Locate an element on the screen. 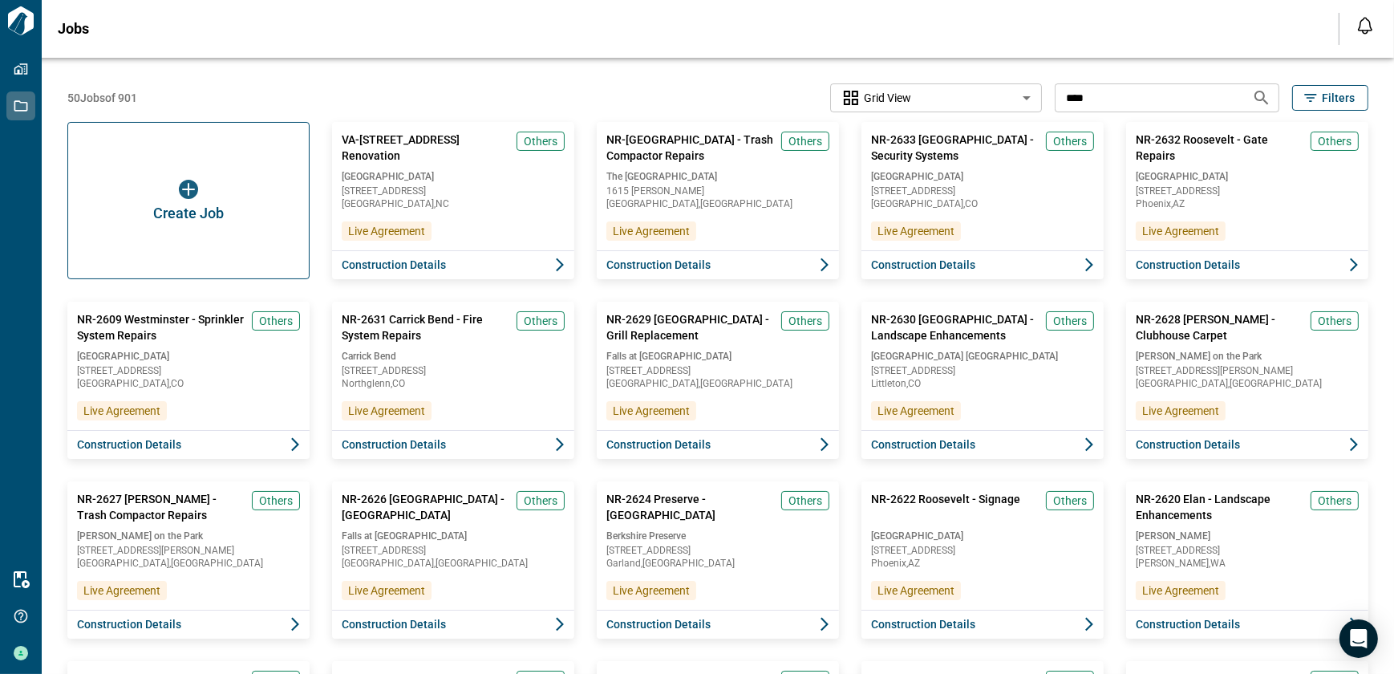  span: NR-2632 Roosevelt - Gate Repairs is located at coordinates (1220, 148).